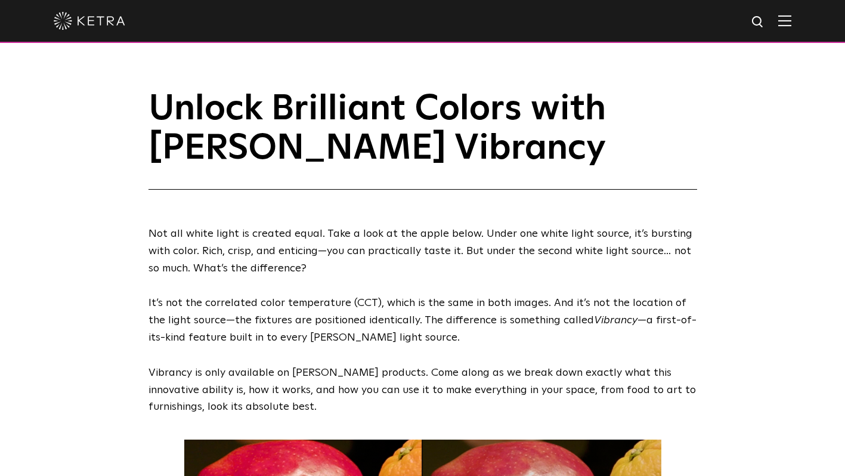  Describe the element at coordinates (423, 251) in the screenshot. I see `p: Not all white light is created equal. Take a look at the apple below. Under one white light sourc...` at that location.